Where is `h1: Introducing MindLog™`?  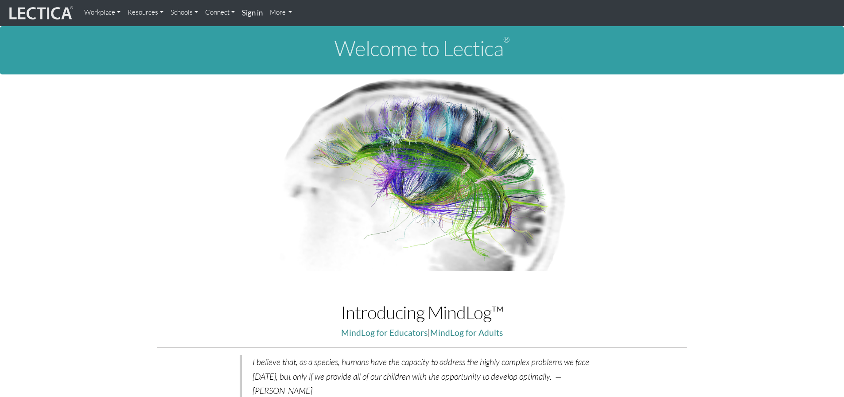 h1: Introducing MindLog™ is located at coordinates (422, 312).